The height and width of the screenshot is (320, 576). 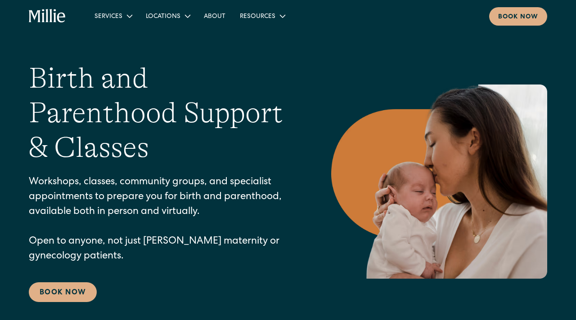 What do you see at coordinates (162, 220) in the screenshot?
I see `p: Workshops, classes, community groups, and specialist appointments to prepare you for birth and pa...` at bounding box center [162, 220].